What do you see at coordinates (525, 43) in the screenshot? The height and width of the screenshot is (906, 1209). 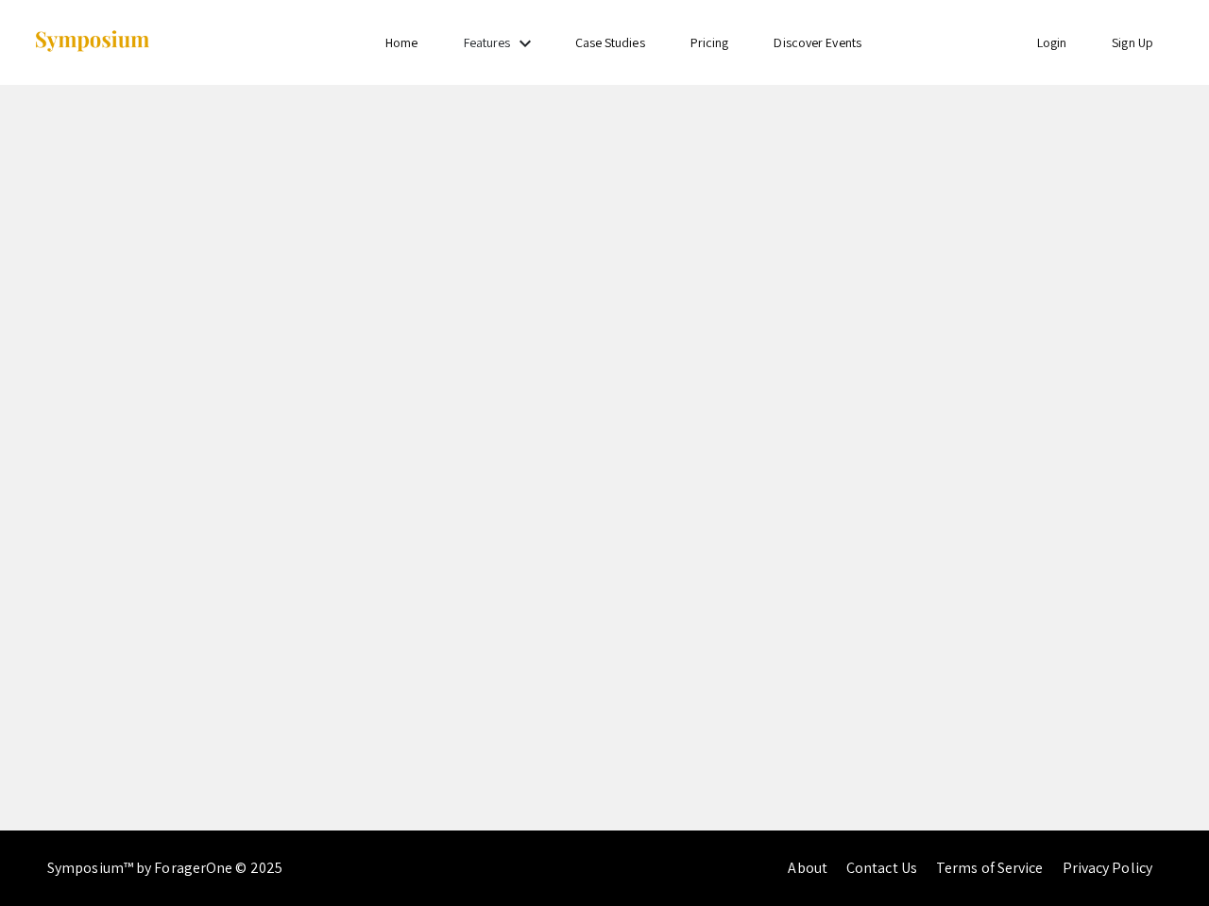 I see `mat-icon: Expand Features list` at bounding box center [525, 43].